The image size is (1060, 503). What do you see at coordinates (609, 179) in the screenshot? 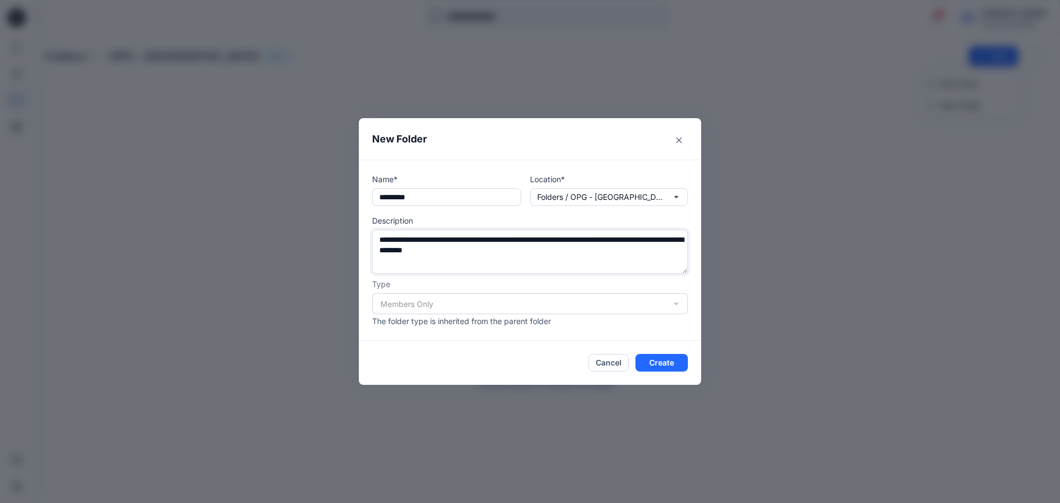
I see `p: Location*` at bounding box center [609, 179].